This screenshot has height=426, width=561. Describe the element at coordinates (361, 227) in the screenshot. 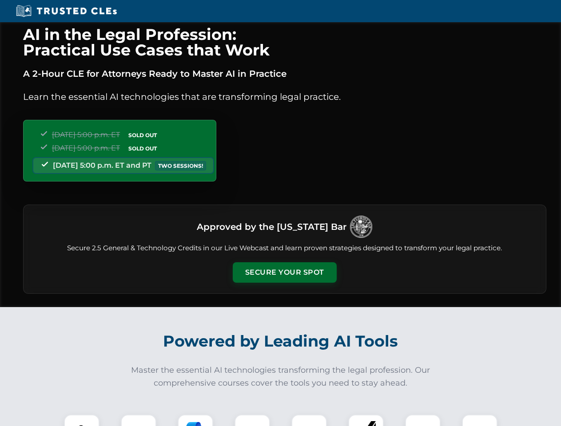

I see `img: Logo` at that location.